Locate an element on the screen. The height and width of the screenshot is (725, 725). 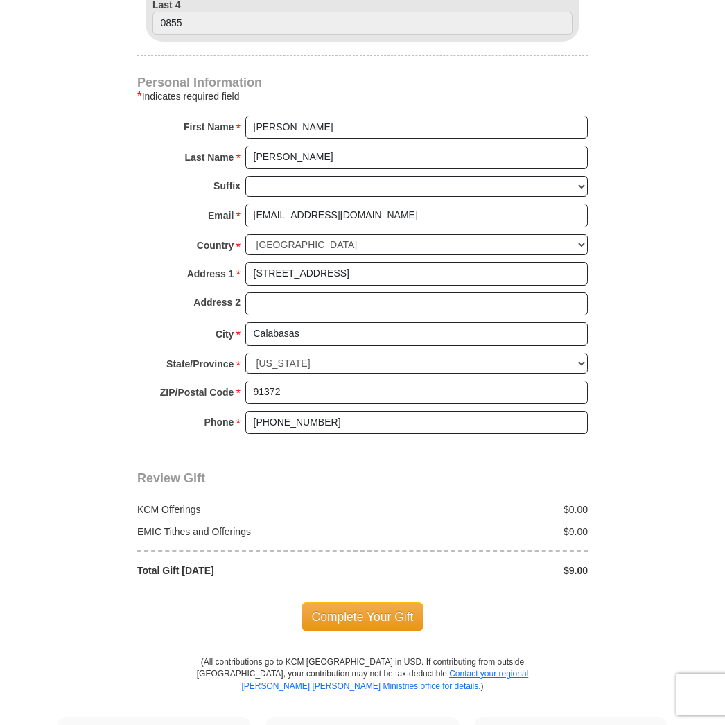
div: KCM Offerings is located at coordinates (247, 509).